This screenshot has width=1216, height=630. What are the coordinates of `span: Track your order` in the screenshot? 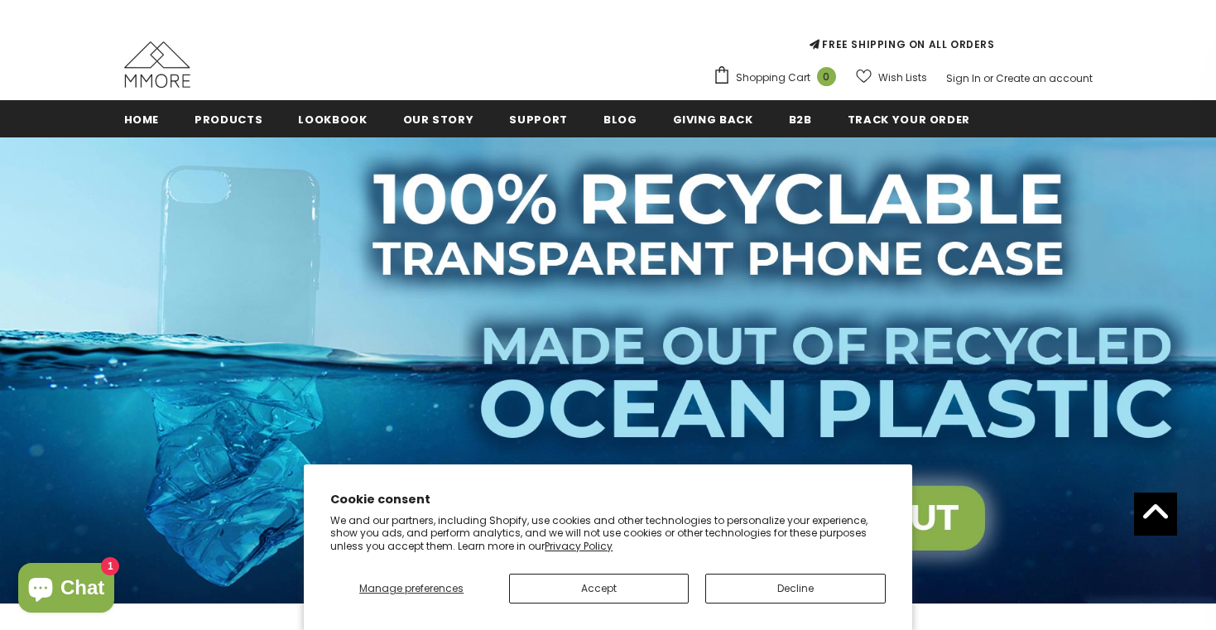 It's located at (909, 119).